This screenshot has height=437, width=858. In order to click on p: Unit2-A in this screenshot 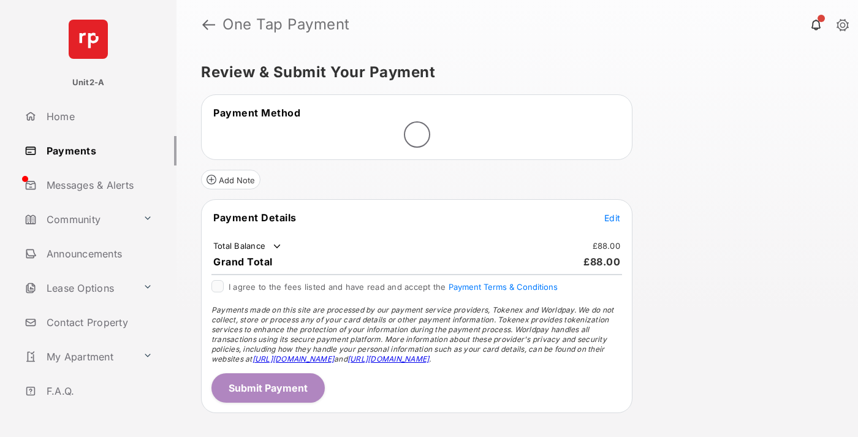, I will do `click(88, 83)`.